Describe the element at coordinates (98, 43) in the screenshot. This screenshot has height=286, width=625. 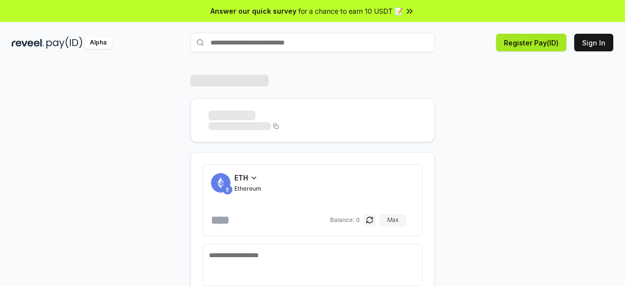
I see `div: Alpha` at that location.